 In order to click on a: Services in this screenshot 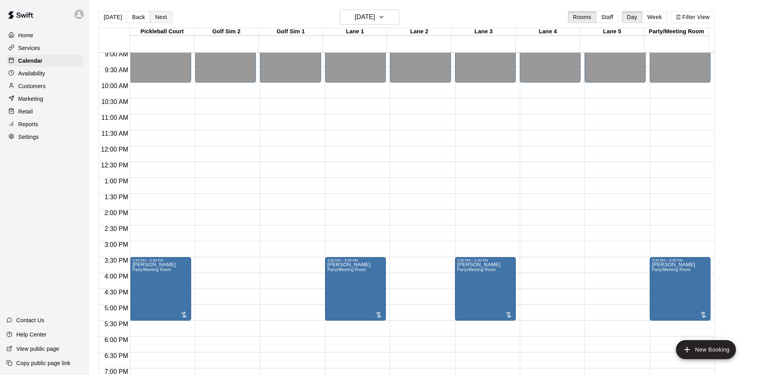, I will do `click(44, 48)`.